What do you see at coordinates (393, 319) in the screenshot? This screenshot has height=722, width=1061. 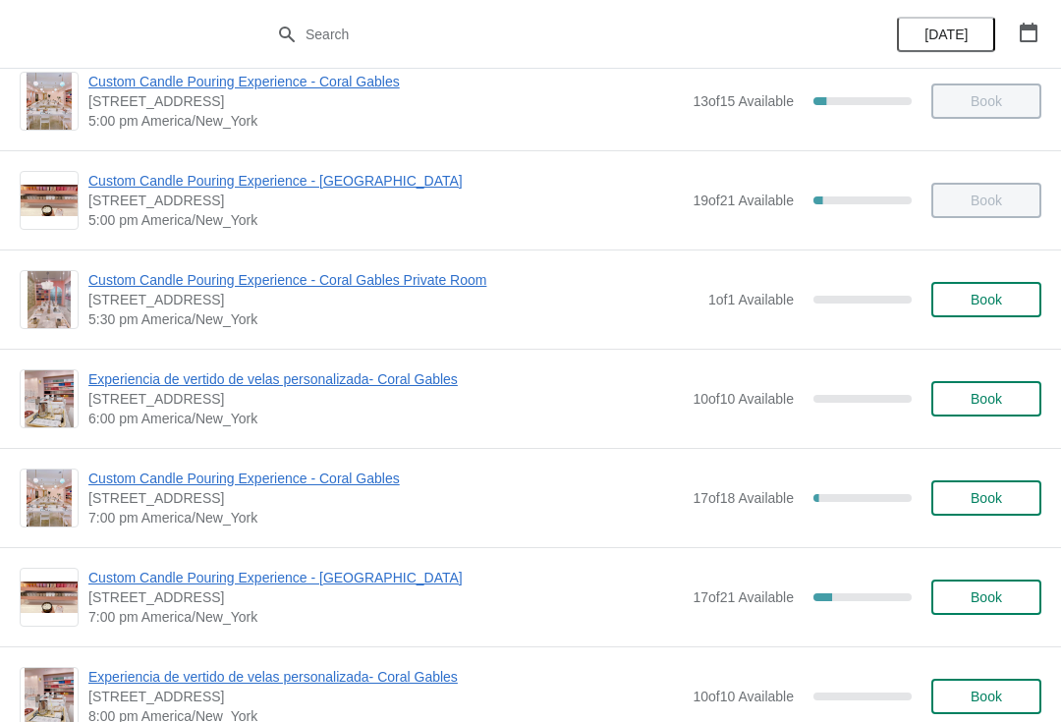 I see `span: 5:30 pm America/New_York` at bounding box center [393, 319].